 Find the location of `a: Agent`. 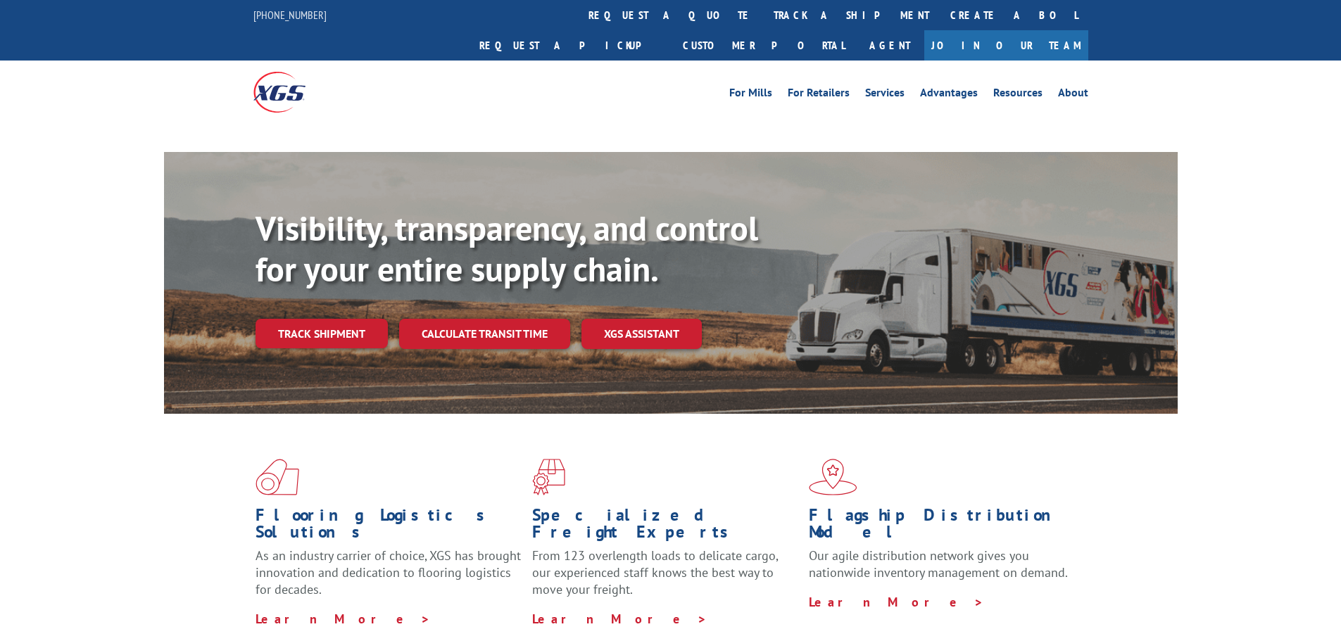

a: Agent is located at coordinates (890, 45).